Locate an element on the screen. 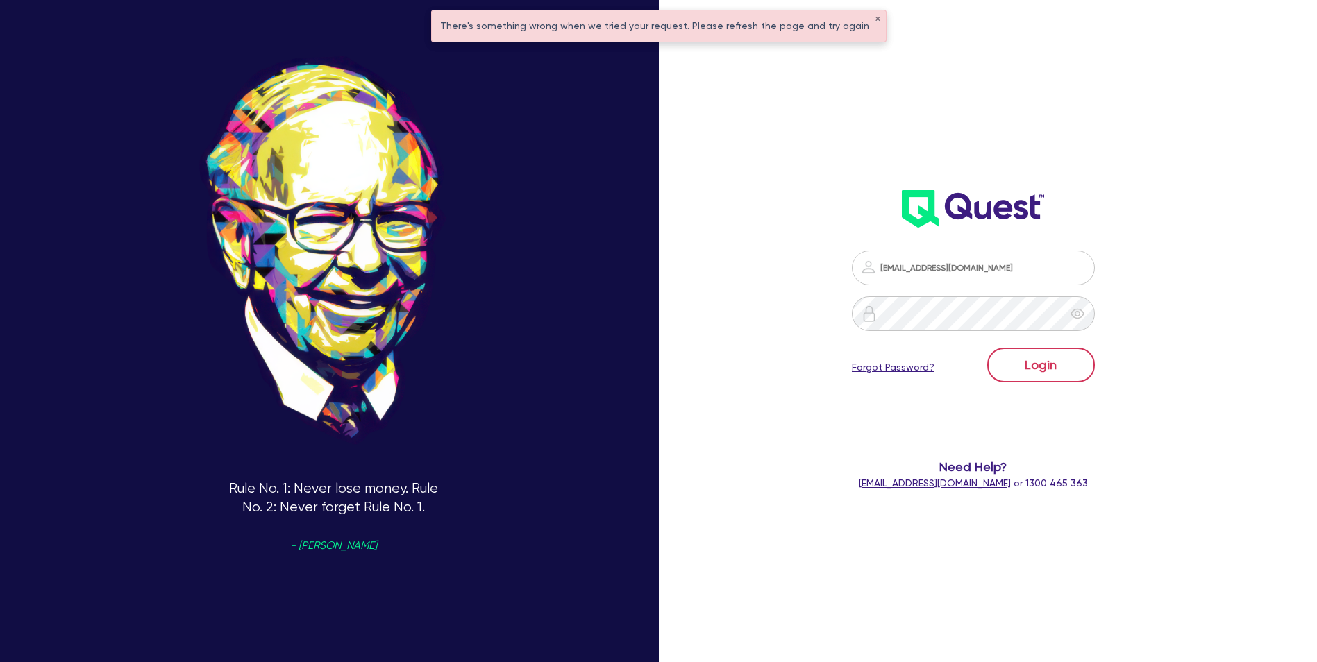 The width and height of the screenshot is (1317, 662). a: Forgot Password? is located at coordinates (893, 367).